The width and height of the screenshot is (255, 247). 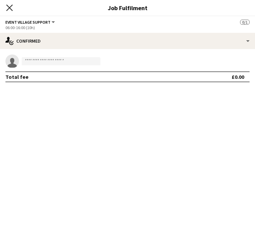 I want to click on span: Event Village Support, so click(x=28, y=22).